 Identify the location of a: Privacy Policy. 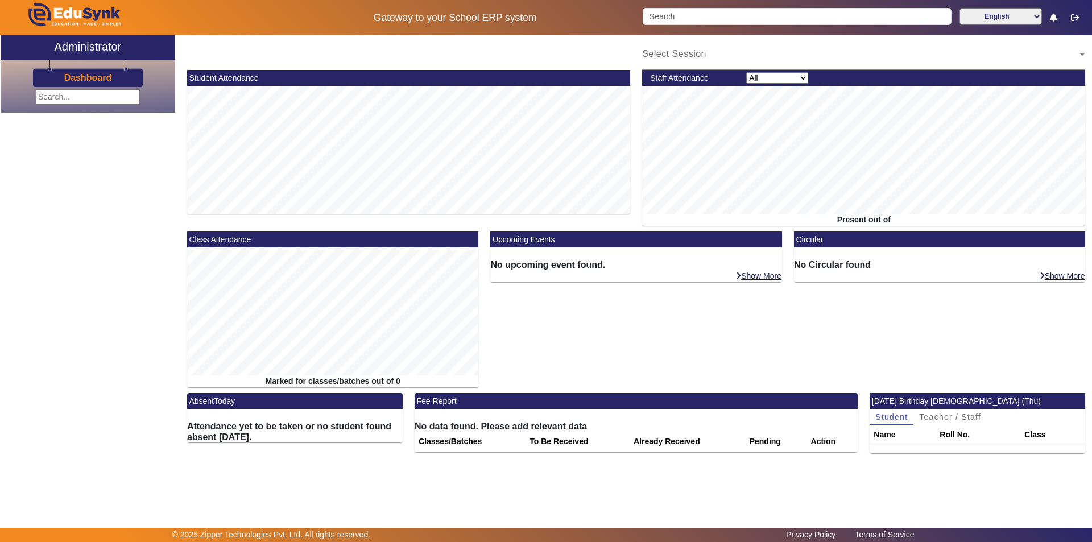
(810, 534).